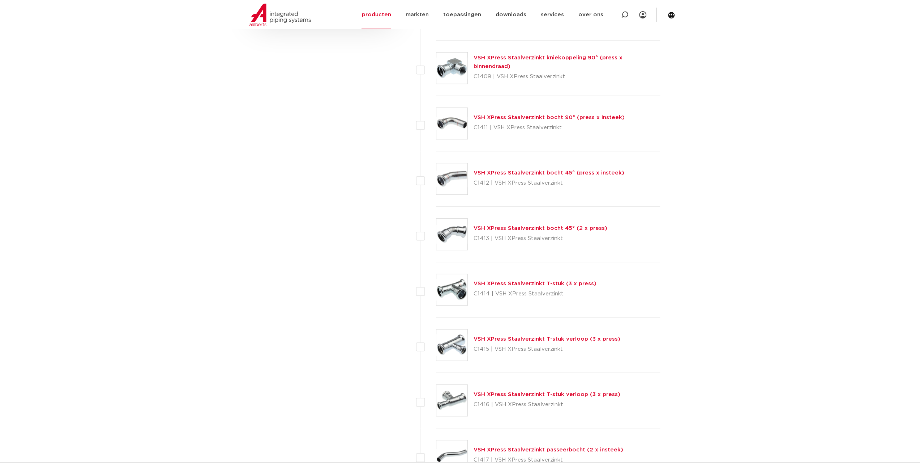 This screenshot has width=920, height=463. What do you see at coordinates (549, 117) in the screenshot?
I see `a: VSH XPress Staalverzinkt bocht 90° (press x insteek)` at bounding box center [549, 117].